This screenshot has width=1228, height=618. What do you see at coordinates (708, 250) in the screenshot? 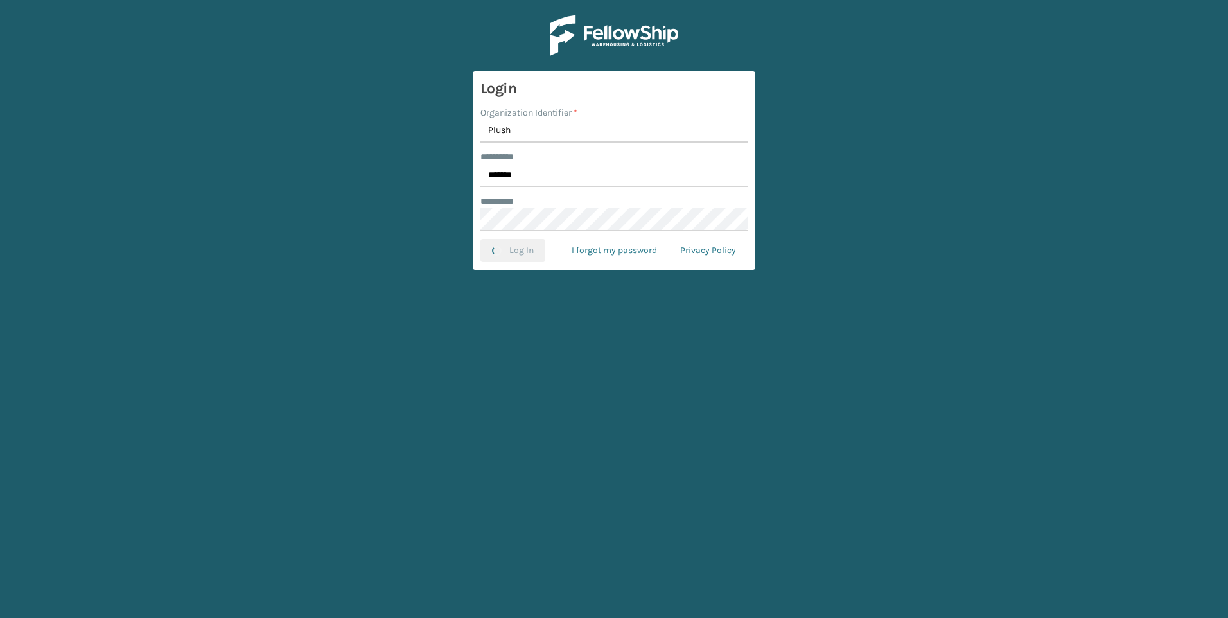
I see `a: Privacy Policy` at bounding box center [708, 250].